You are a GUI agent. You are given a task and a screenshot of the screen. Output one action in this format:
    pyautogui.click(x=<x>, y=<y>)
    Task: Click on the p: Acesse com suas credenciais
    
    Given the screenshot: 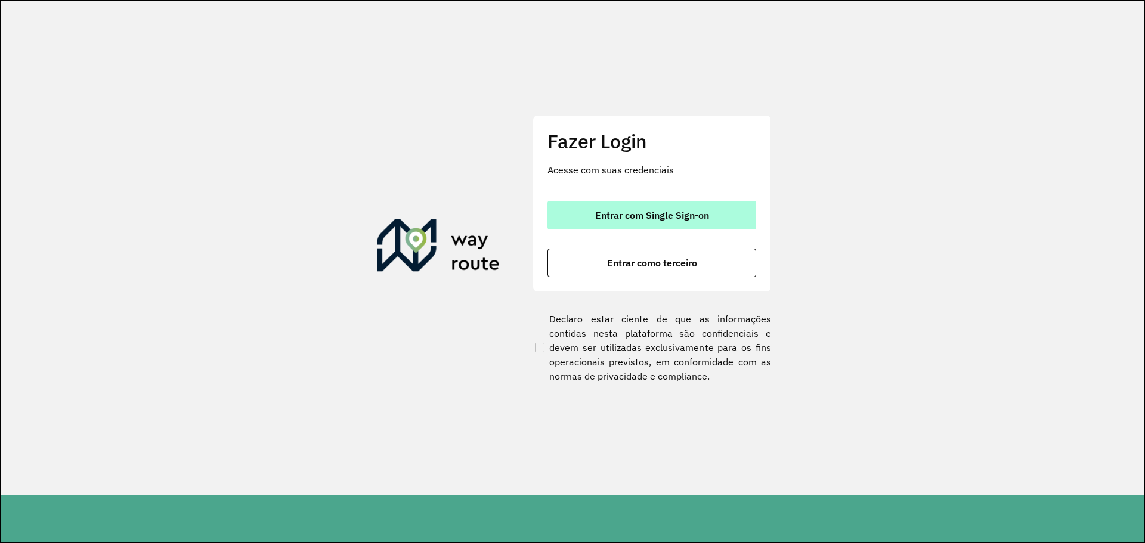 What is the action you would take?
    pyautogui.click(x=652, y=170)
    